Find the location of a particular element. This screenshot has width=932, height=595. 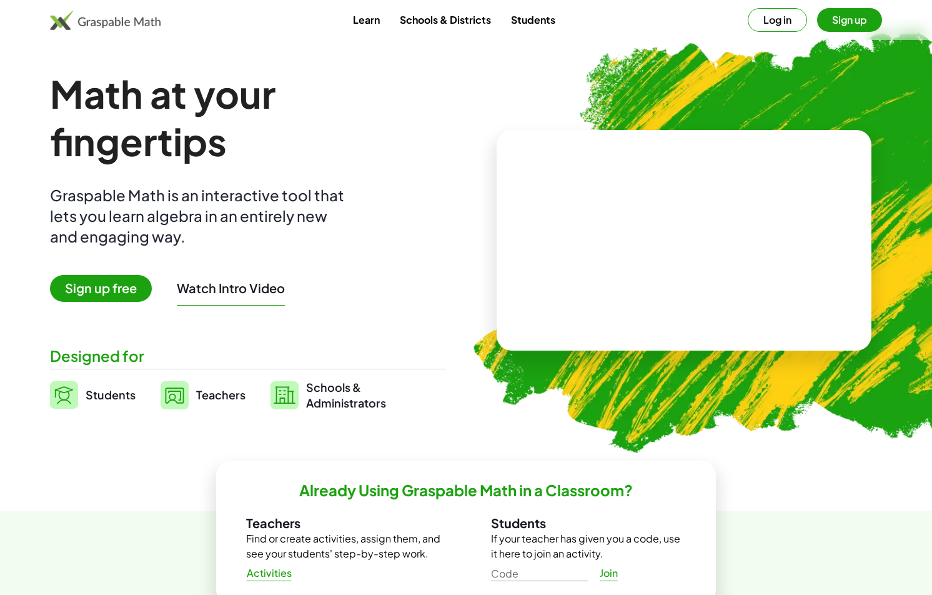

span: Join is located at coordinates (608, 573).